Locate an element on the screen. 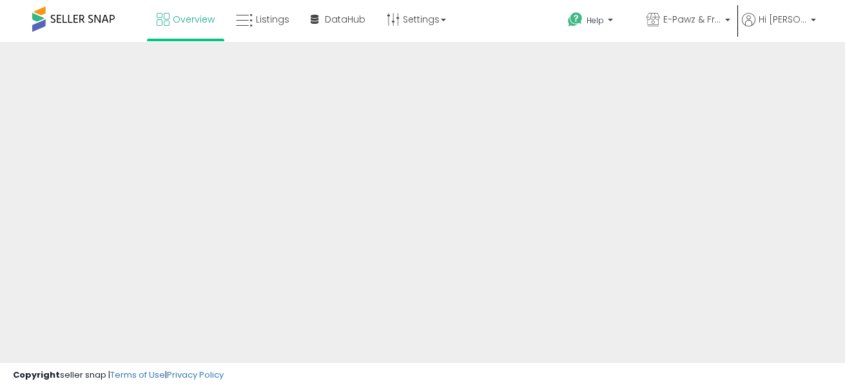 The width and height of the screenshot is (845, 388). a: Privacy Policy is located at coordinates (195, 374).